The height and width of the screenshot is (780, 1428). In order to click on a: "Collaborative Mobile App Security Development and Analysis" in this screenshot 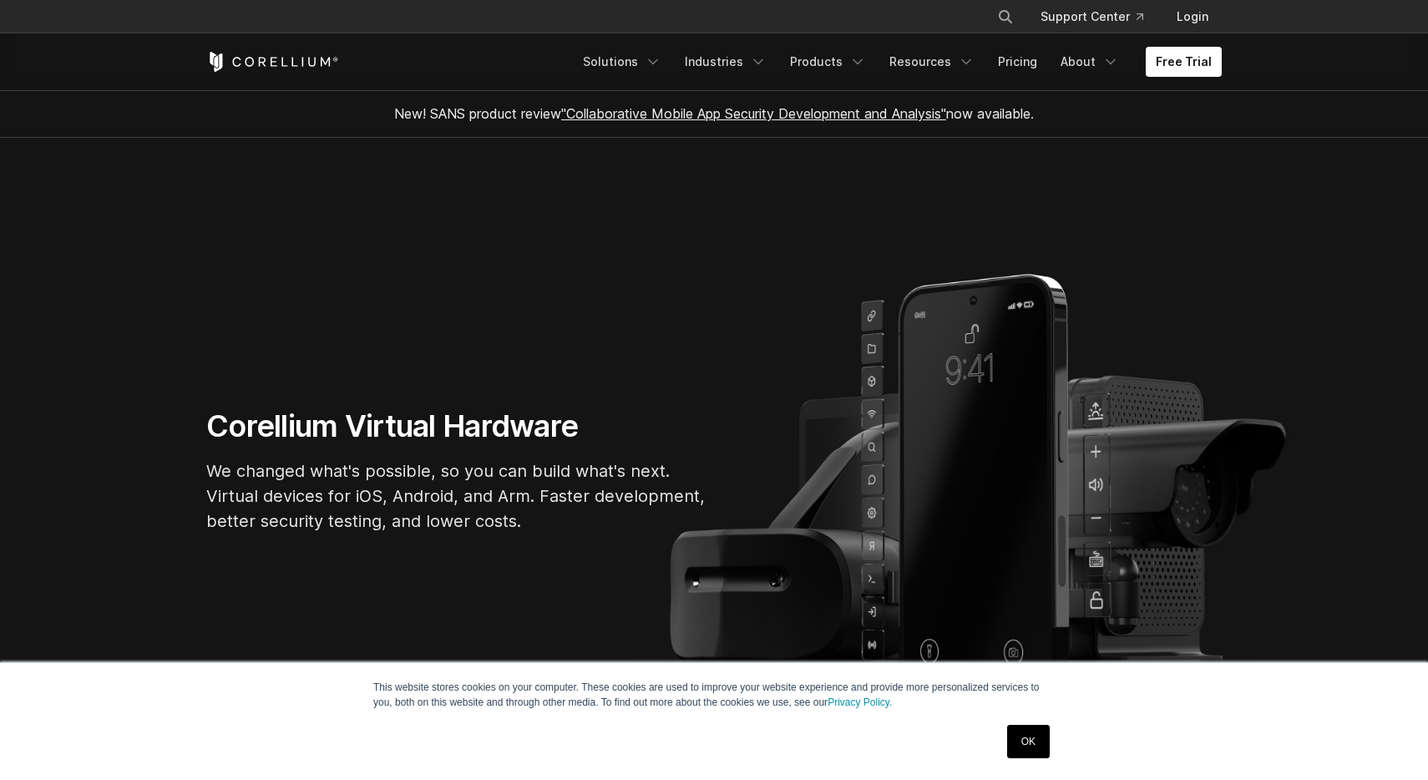, I will do `click(753, 114)`.